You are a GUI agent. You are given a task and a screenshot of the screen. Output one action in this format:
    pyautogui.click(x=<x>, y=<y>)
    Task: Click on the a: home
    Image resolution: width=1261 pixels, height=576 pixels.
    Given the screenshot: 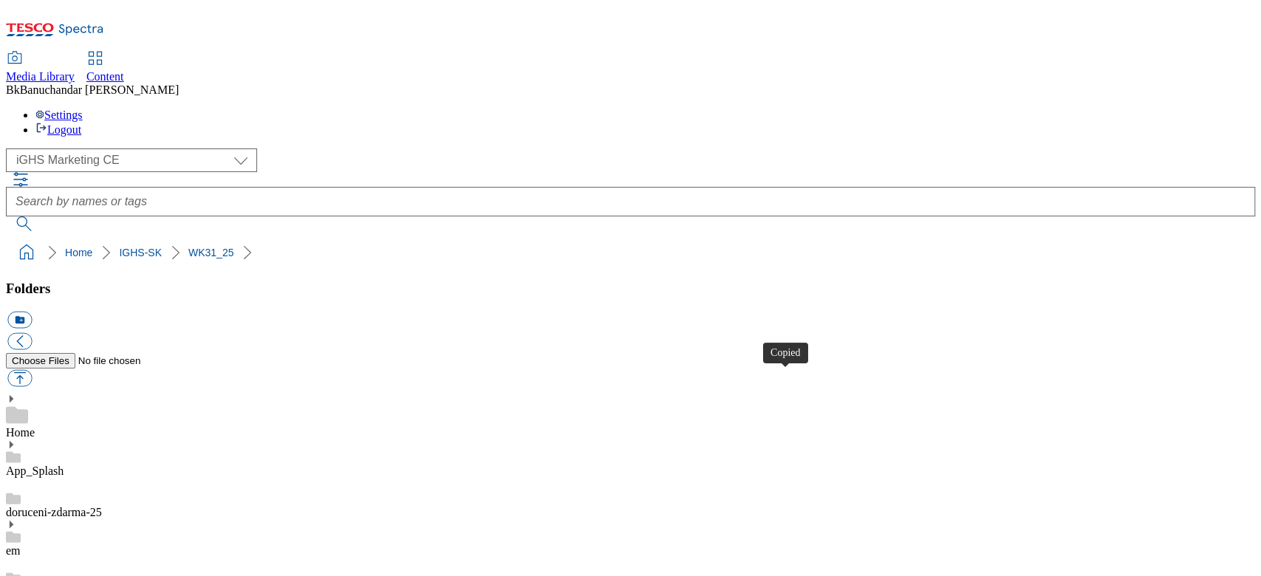 What is the action you would take?
    pyautogui.click(x=27, y=253)
    